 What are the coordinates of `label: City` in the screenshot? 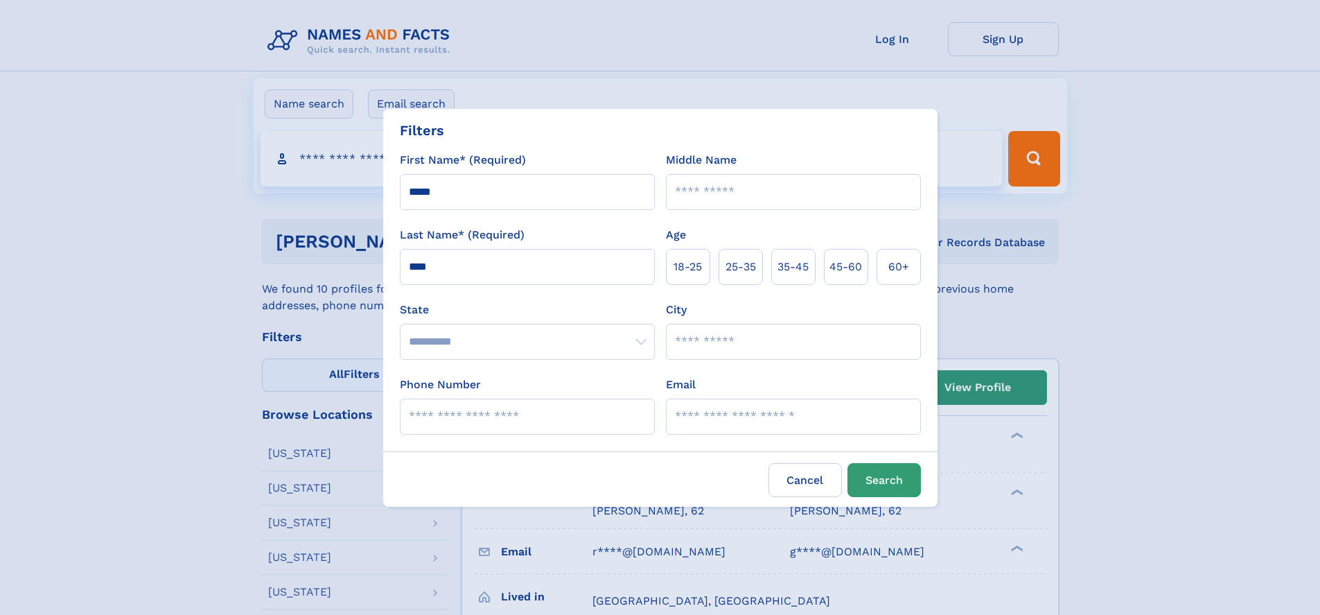 It's located at (676, 310).